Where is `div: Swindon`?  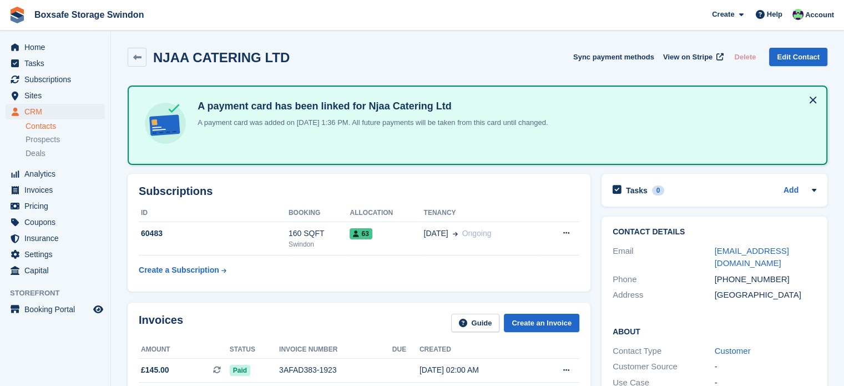
div: Swindon is located at coordinates (319, 244).